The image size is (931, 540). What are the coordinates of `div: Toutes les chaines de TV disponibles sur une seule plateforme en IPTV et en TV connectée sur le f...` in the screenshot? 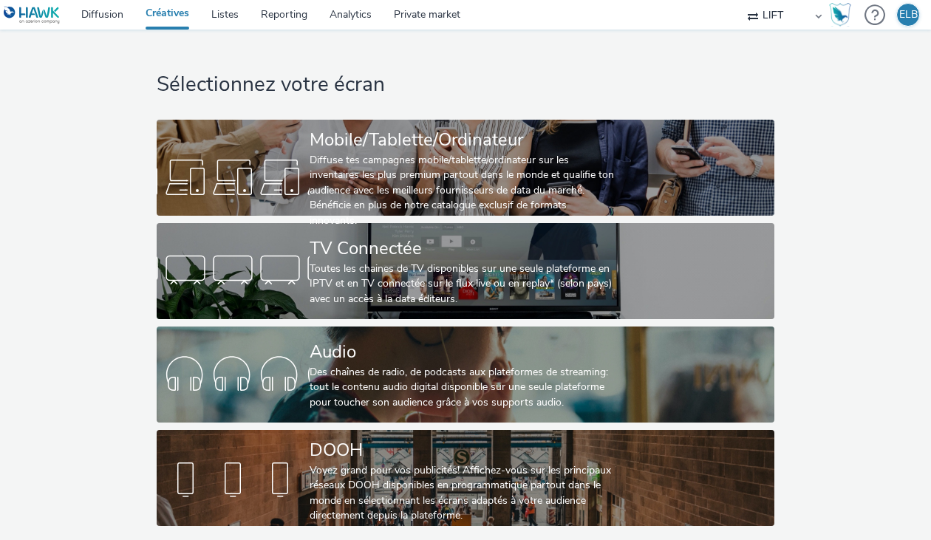 It's located at (463, 284).